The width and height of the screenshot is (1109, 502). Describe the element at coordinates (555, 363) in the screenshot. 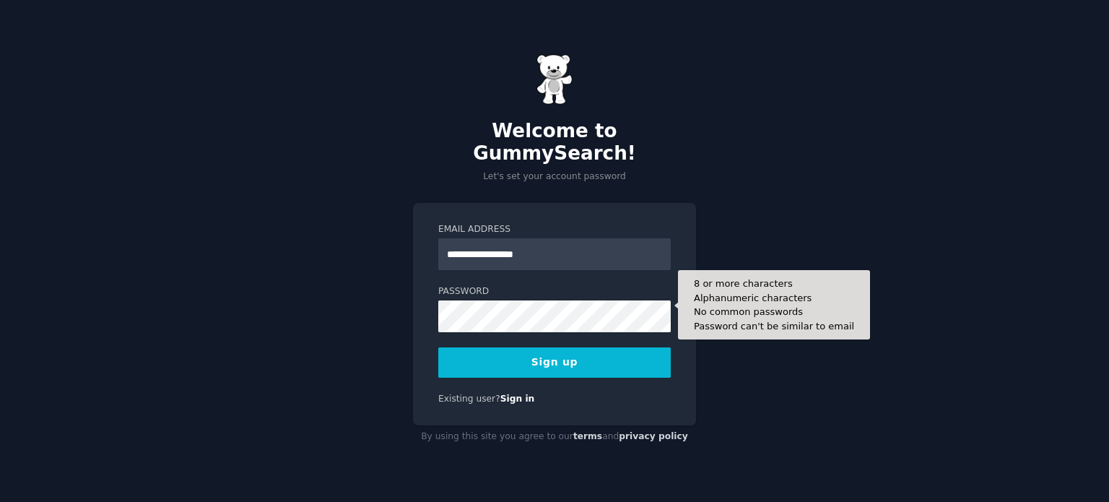

I see `button: Sign up` at that location.